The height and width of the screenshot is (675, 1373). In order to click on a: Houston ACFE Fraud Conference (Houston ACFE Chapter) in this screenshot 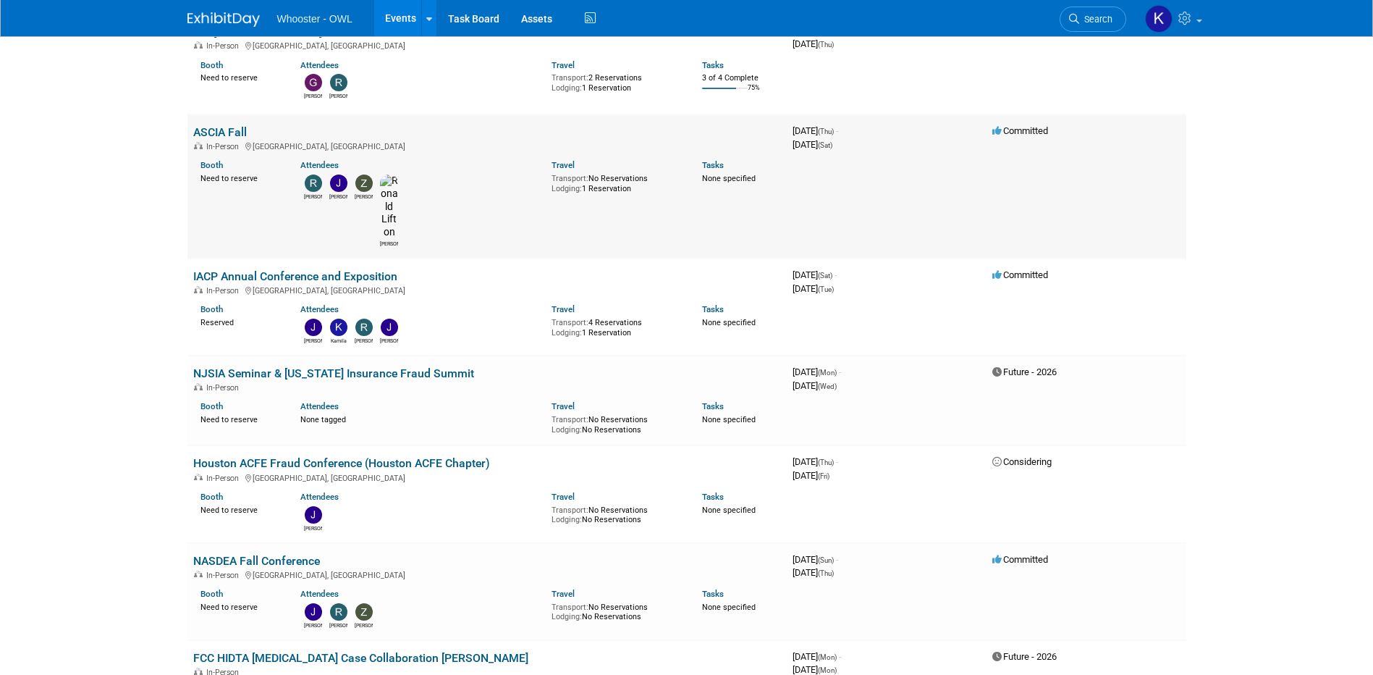, I will do `click(342, 463)`.